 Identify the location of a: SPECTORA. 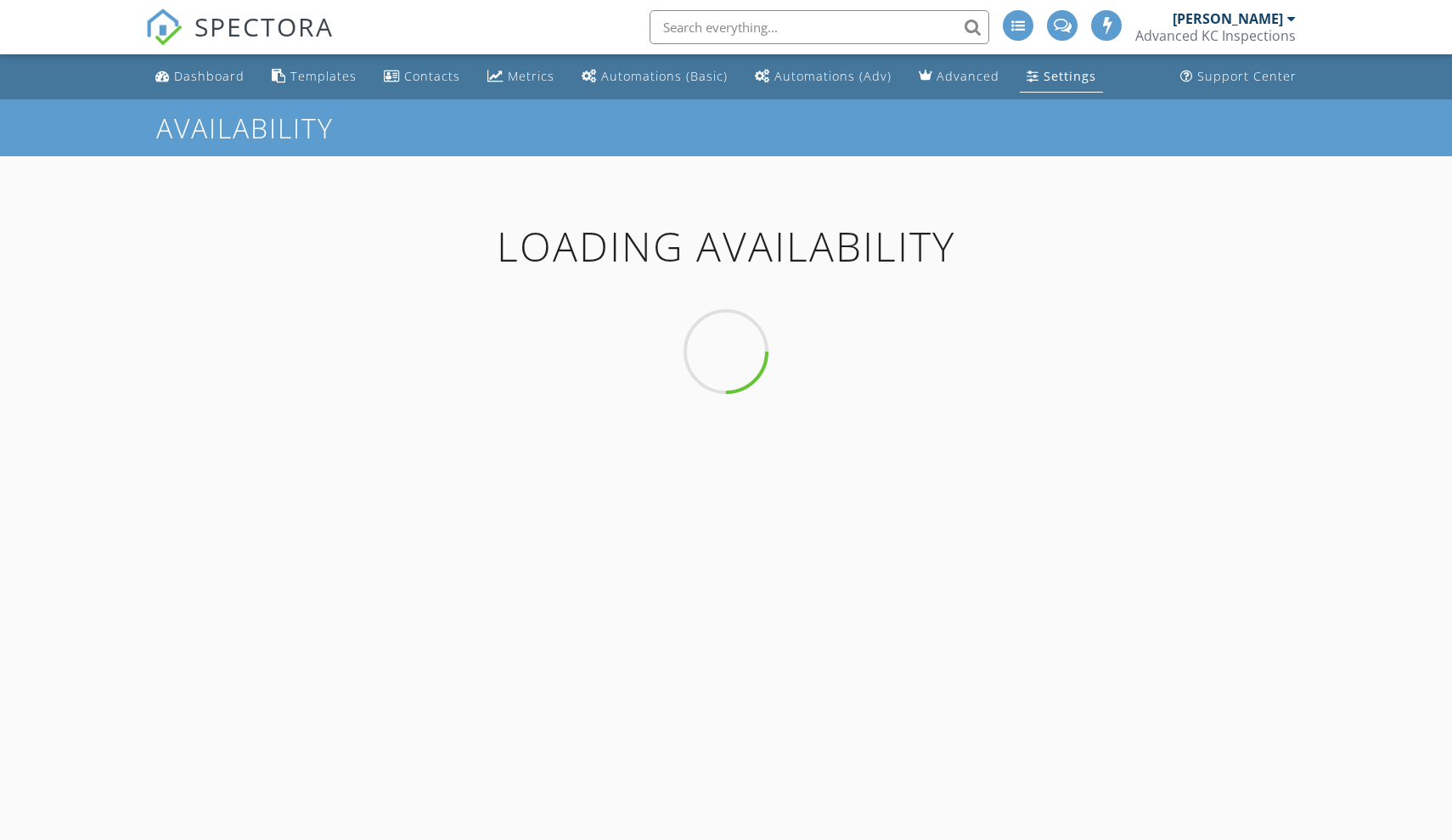
(240, 41).